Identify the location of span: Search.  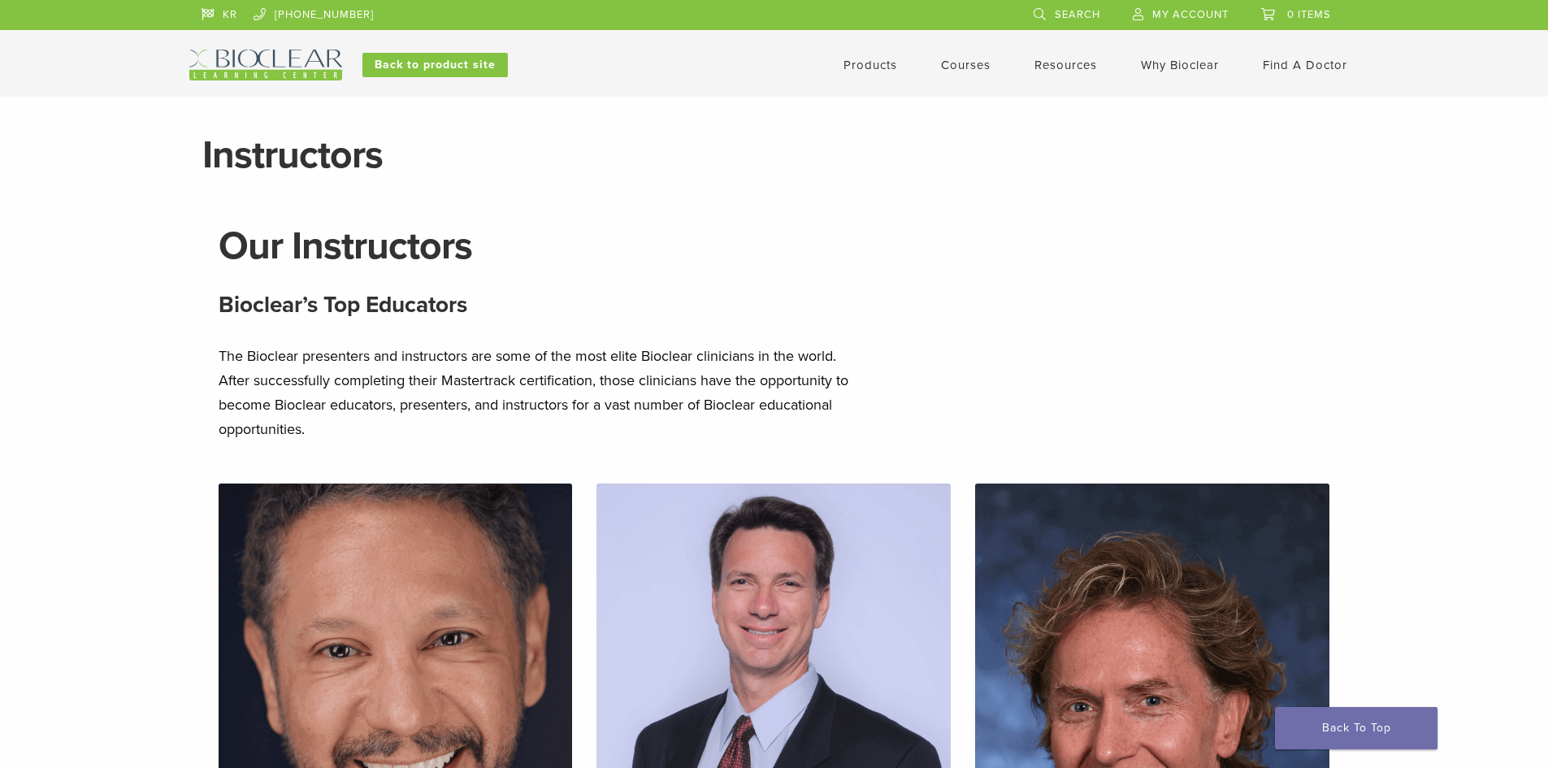
(1077, 15).